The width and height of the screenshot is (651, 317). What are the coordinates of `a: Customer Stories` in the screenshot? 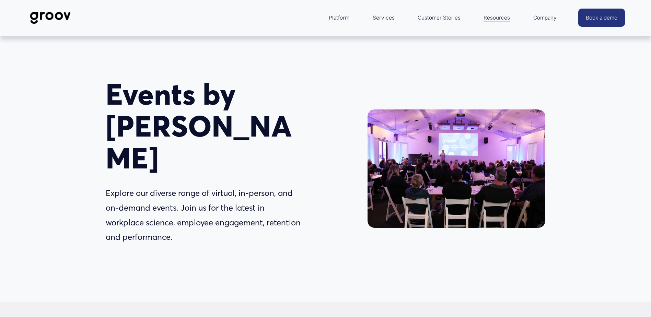 It's located at (439, 18).